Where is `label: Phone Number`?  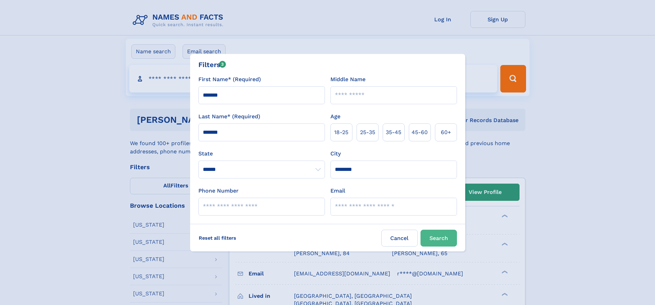 label: Phone Number is located at coordinates (218, 191).